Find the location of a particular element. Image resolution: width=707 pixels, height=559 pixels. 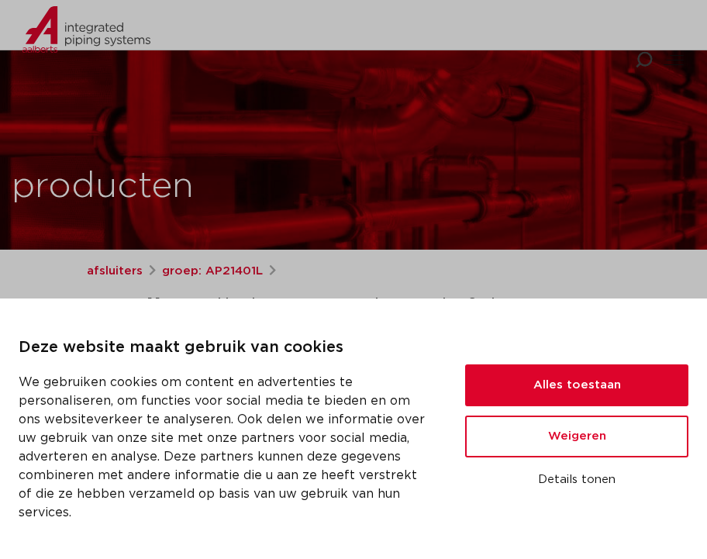

button: Details tonen is located at coordinates (577, 480).